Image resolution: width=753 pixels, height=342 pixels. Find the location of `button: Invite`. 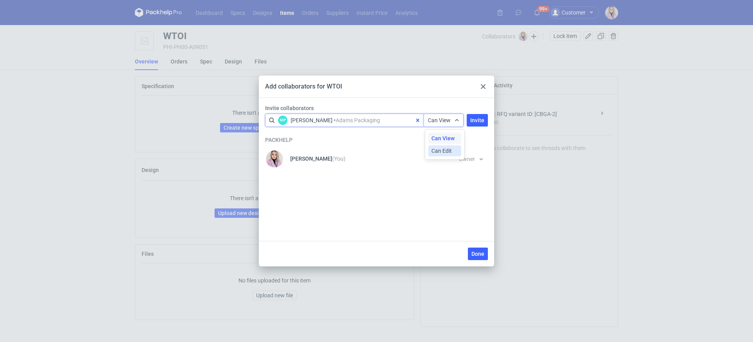

button: Invite is located at coordinates (477, 120).